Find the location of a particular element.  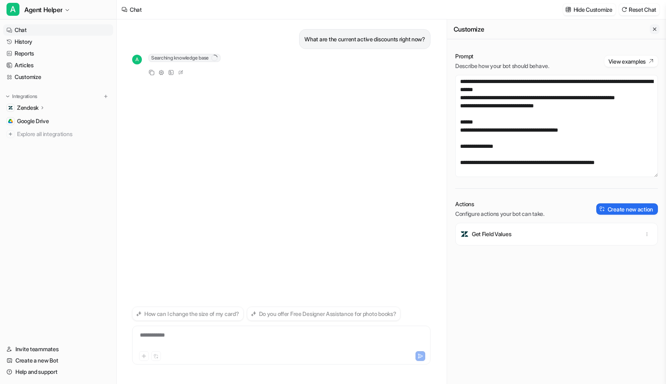

div: Chat is located at coordinates (136, 9).